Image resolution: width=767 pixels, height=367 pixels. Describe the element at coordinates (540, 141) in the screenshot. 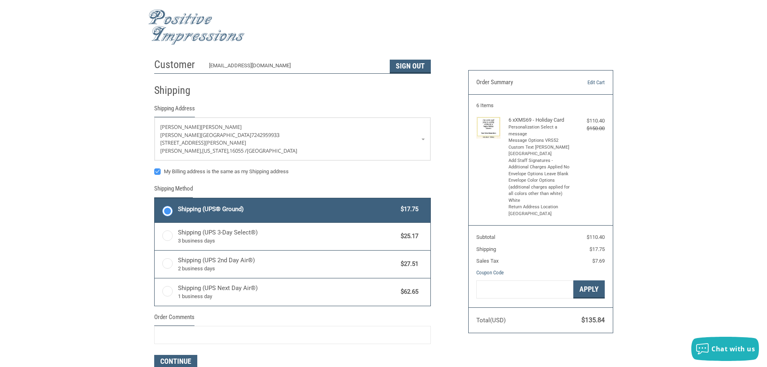

I see `li: Message Options VRS52` at that location.